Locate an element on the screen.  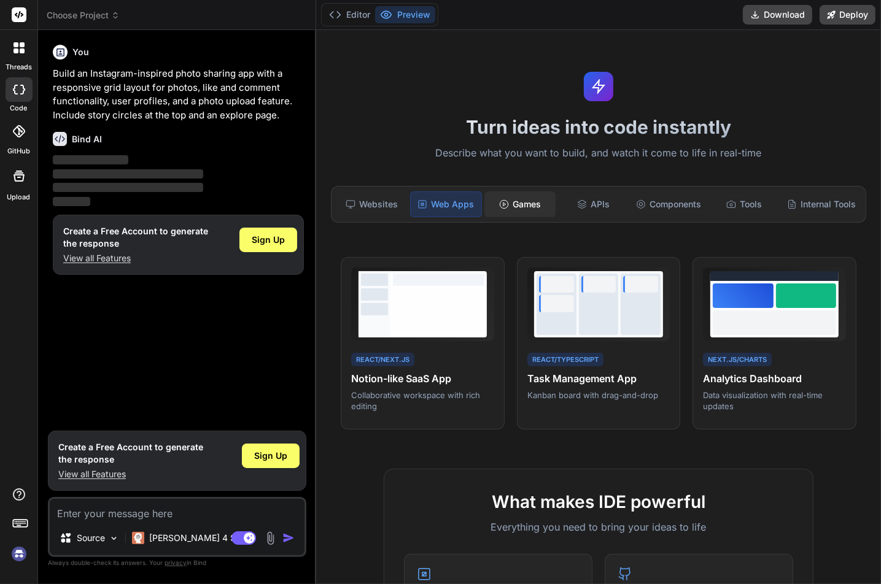
p: Everything you need to bring your ideas to life is located at coordinates (598, 527).